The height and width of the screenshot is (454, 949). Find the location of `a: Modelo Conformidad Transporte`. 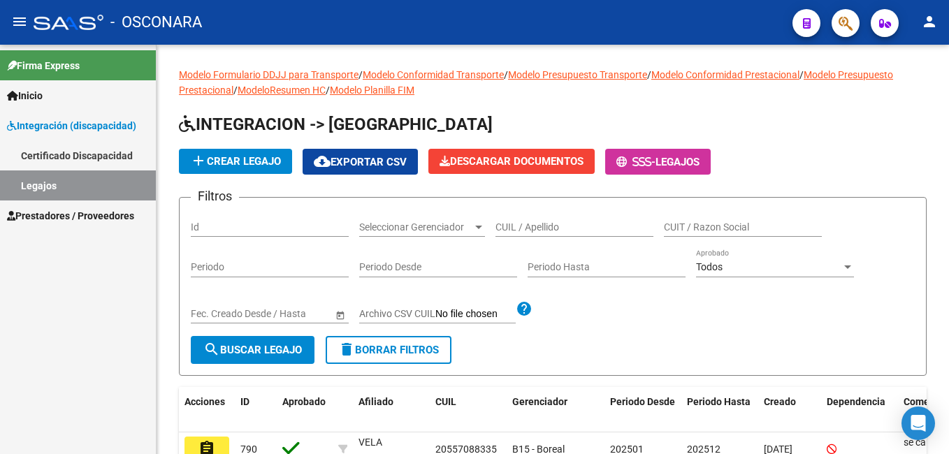

a: Modelo Conformidad Transporte is located at coordinates (433, 75).